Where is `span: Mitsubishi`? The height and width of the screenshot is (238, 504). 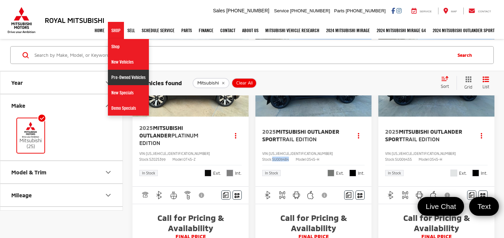
span: Mitsubishi is located at coordinates (208, 83).